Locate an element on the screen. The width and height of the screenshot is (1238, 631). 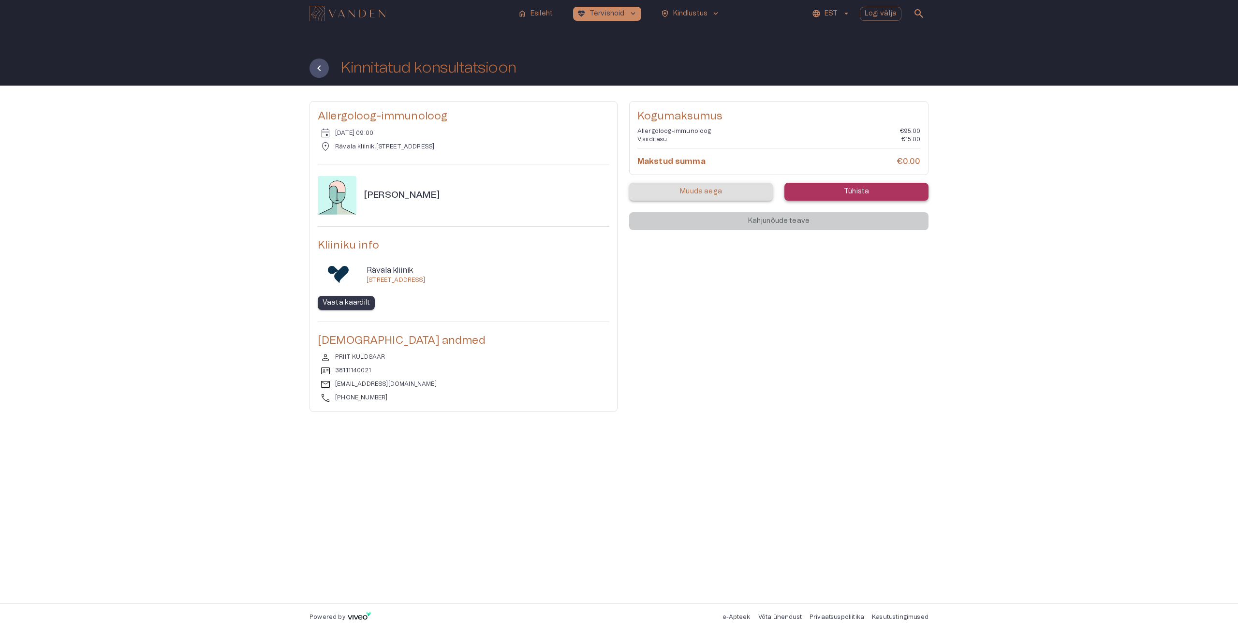
span: health_and_safety is located at coordinates (665, 14).